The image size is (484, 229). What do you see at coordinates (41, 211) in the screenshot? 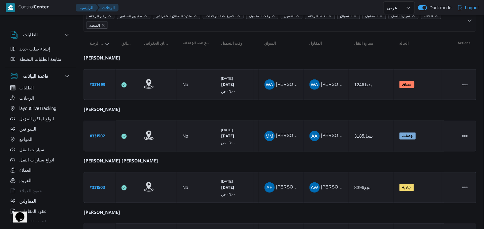
I see `button: عقود المقاولين` at bounding box center [41, 211].